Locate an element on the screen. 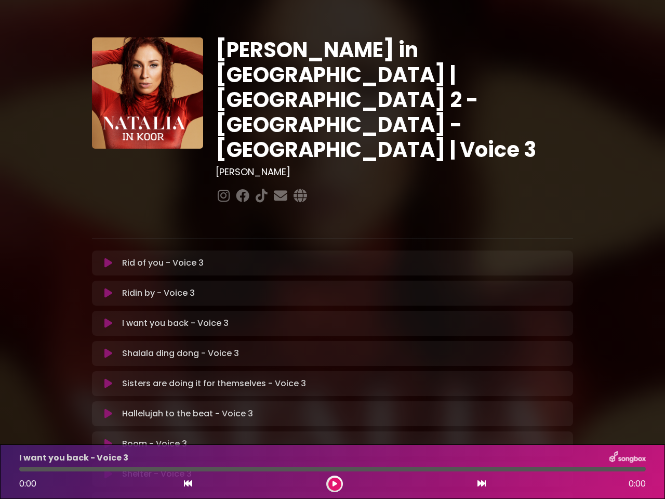 The width and height of the screenshot is (665, 499). p: Rid of you - Voice 3 is located at coordinates (163, 263).